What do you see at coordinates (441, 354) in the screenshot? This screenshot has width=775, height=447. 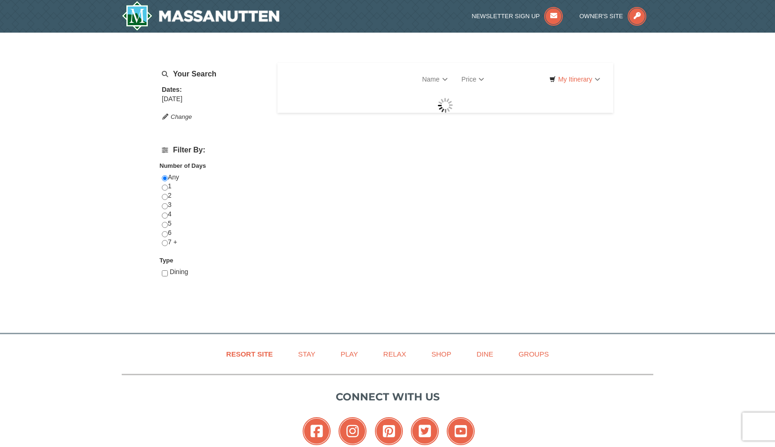 I see `a: Shop` at bounding box center [441, 354].